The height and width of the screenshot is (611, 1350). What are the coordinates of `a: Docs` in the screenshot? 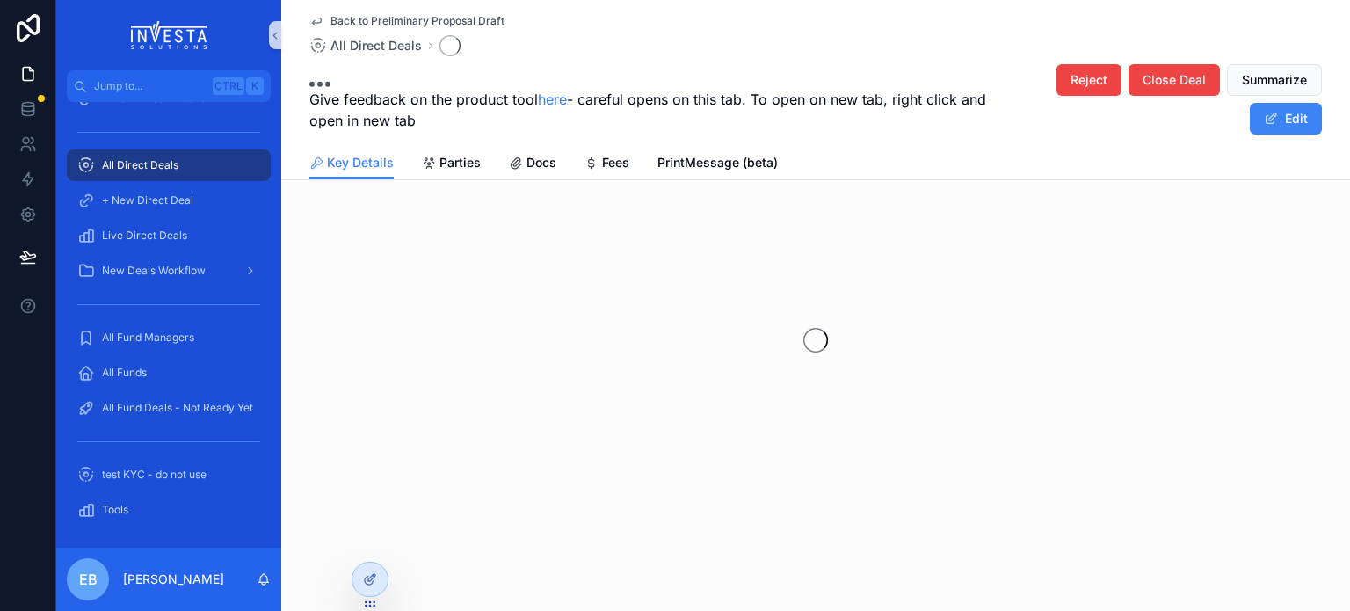 It's located at (532, 164).